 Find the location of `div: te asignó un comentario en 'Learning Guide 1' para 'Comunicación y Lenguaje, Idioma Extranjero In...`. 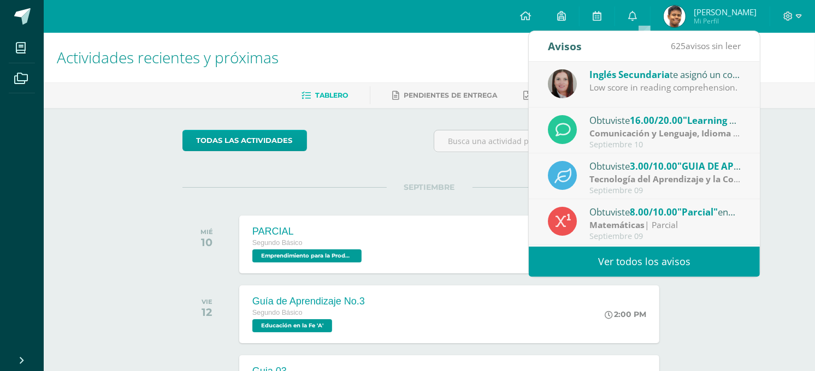

div: te asignó un comentario en 'Learning Guide 1' para 'Comunicación y Lenguaje, Idioma Extranjero In... is located at coordinates (665, 74).